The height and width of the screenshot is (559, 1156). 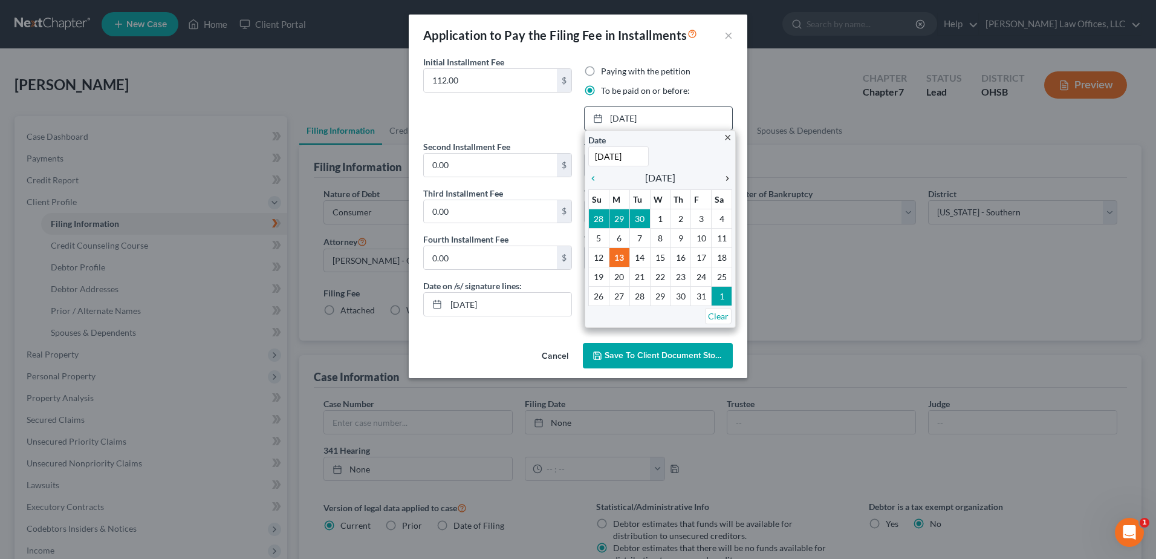 I want to click on td: 15, so click(x=660, y=257).